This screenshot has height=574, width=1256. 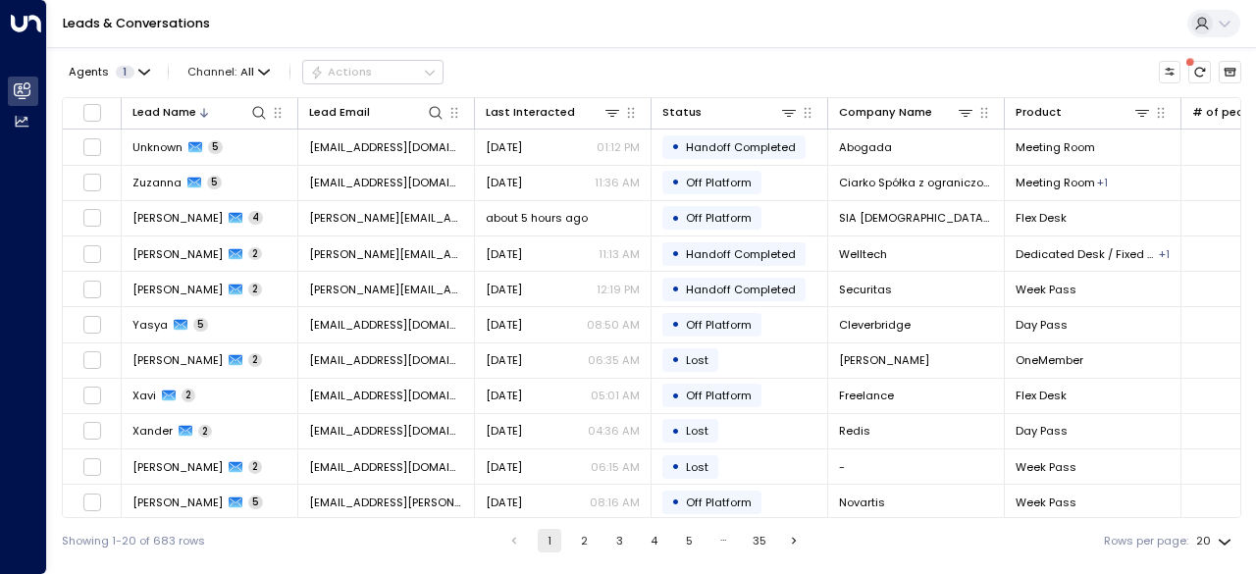 What do you see at coordinates (386, 431) in the screenshot?
I see `span: xander.vinogradov@gmail.com` at bounding box center [386, 431].